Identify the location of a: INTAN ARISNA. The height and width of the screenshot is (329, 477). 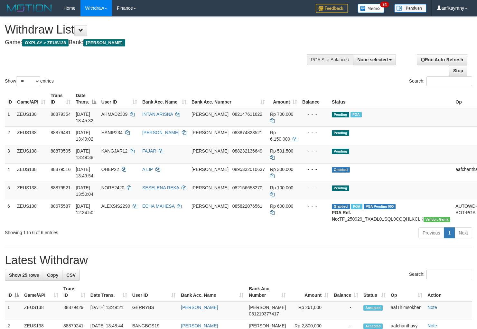
(158, 114).